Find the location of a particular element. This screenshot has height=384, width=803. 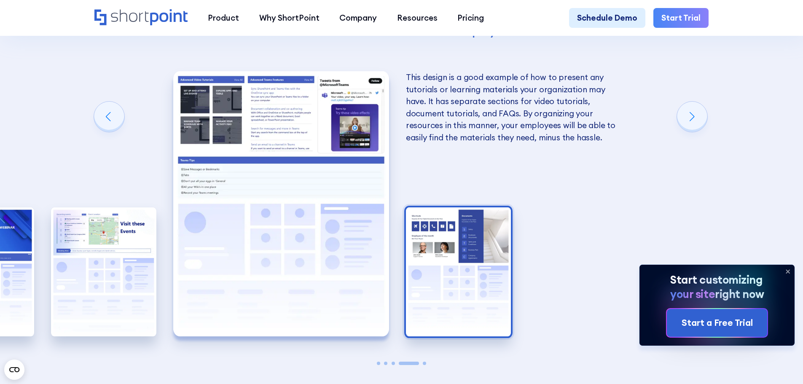

span: Go to slide 3 is located at coordinates (393, 363).